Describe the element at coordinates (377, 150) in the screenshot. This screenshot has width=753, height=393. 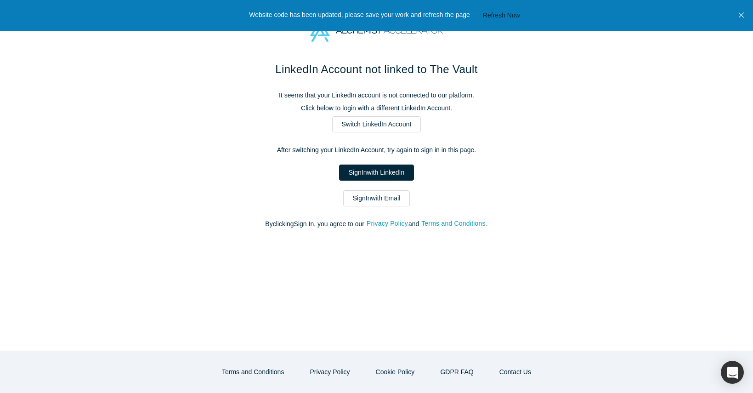
I see `p: After switching your LinkedIn Account, try again to sign in in this page.` at that location.